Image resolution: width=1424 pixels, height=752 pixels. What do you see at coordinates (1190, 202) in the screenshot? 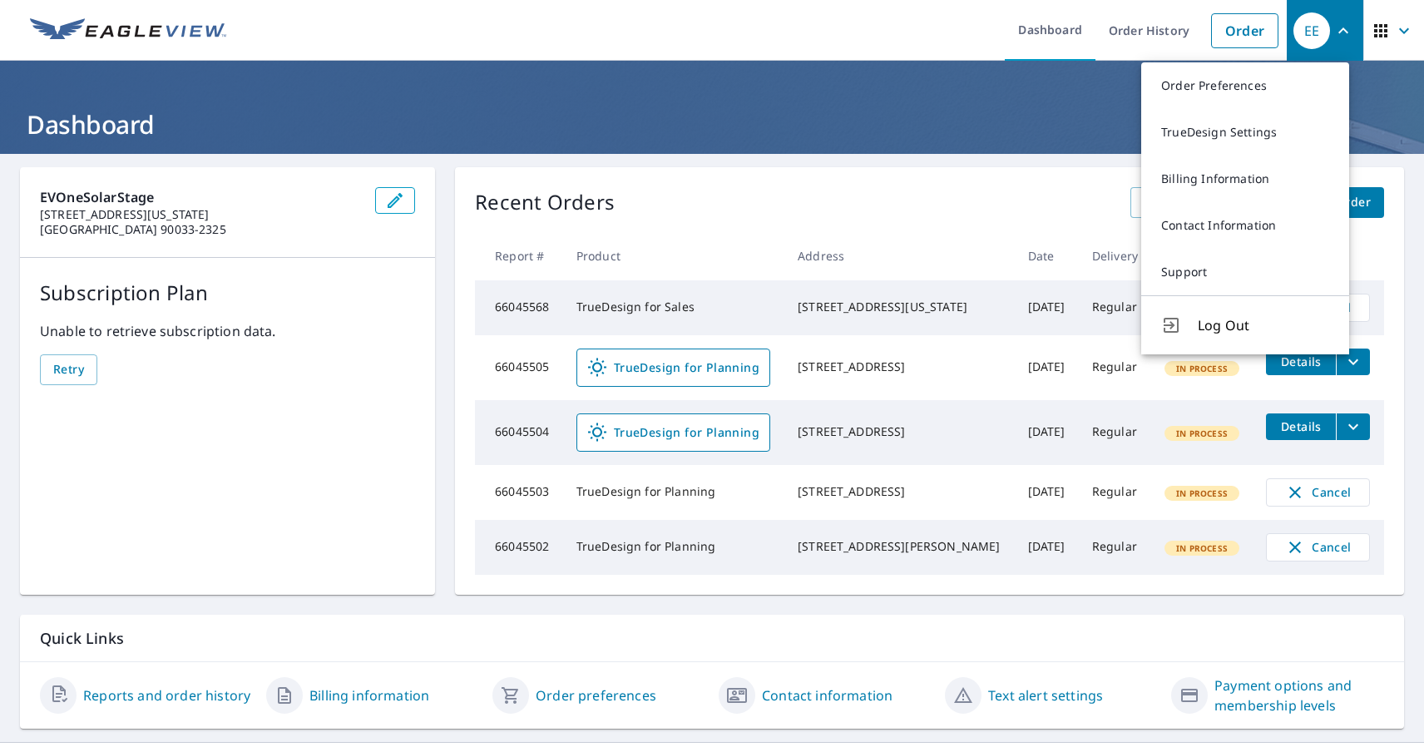
I see `a: View All Orders` at bounding box center [1190, 202].